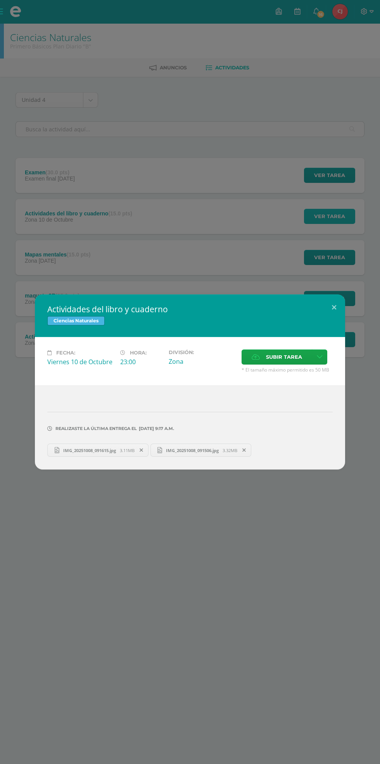 The height and width of the screenshot is (764, 380). I want to click on span: IMG_20251008_091615.jpg, so click(89, 450).